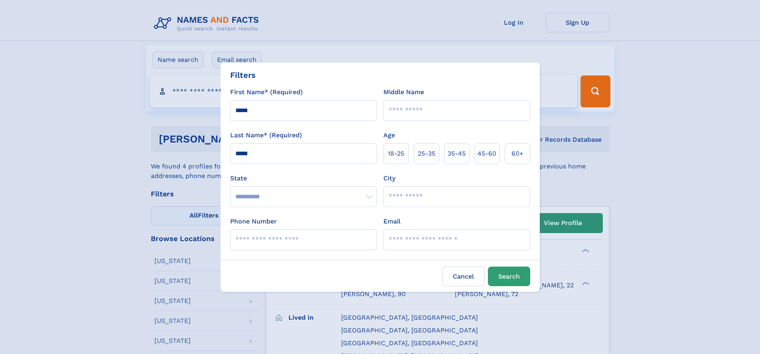 The image size is (760, 354). Describe the element at coordinates (427, 154) in the screenshot. I see `span: 25‑35` at that location.